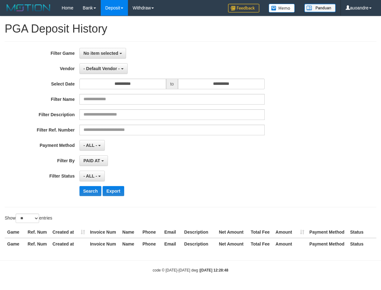  Describe the element at coordinates (190, 29) in the screenshot. I see `h1: PGA Deposit History` at that location.